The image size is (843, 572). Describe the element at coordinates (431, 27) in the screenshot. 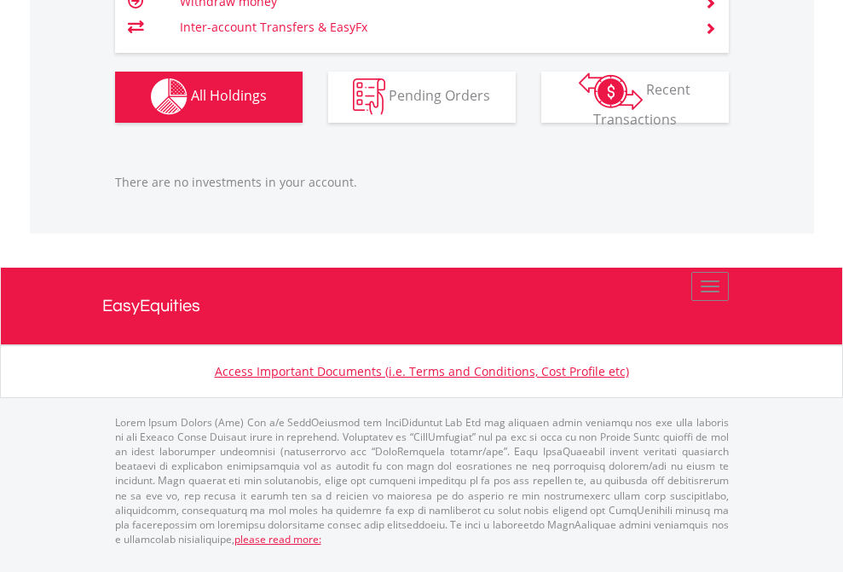

I see `td: Inter-account Transfers & EasyFx` at that location.